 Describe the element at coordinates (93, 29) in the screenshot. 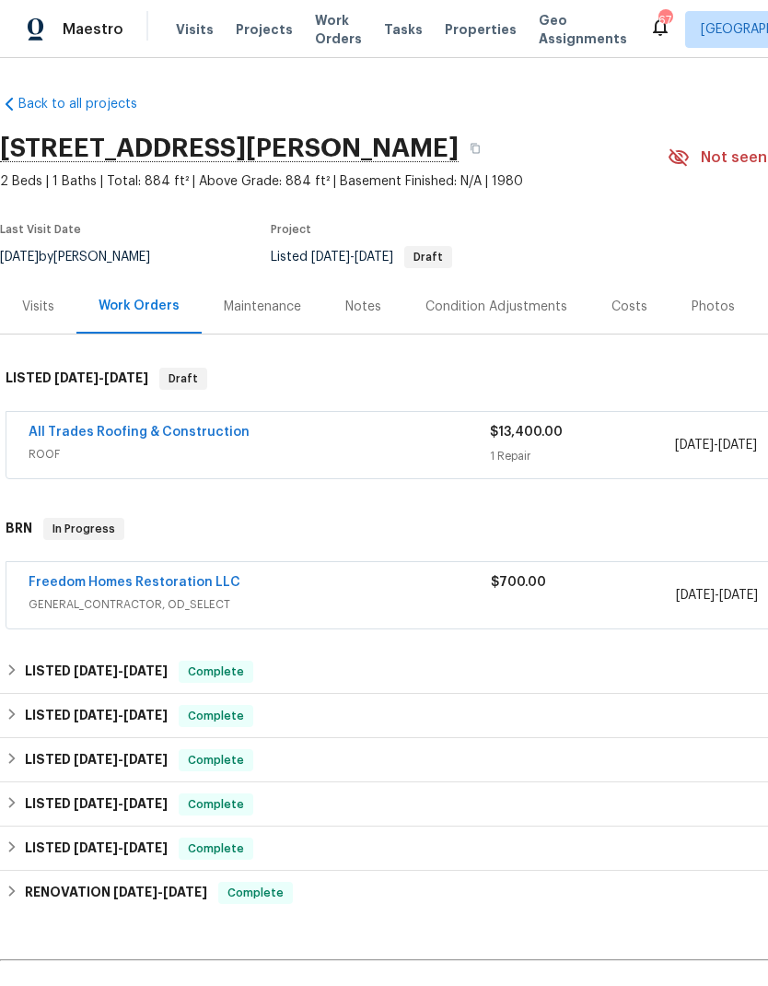

I see `span: Maestro` at that location.